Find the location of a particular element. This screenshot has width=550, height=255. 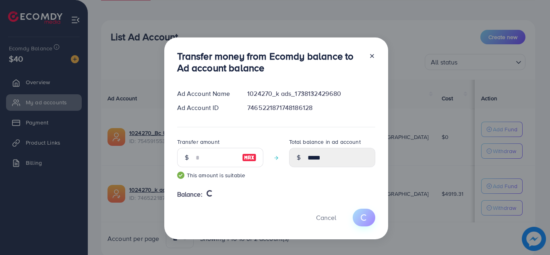

label: Transfer amount is located at coordinates (198, 142).